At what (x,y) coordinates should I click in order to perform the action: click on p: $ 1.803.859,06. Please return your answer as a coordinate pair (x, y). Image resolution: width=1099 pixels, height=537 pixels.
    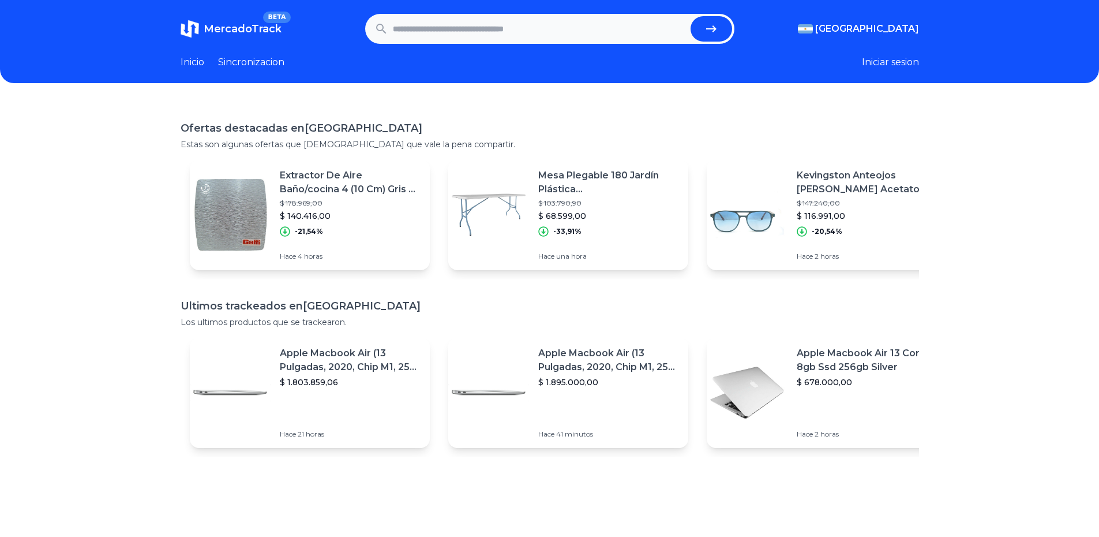
    Looking at the image, I should click on (350, 382).